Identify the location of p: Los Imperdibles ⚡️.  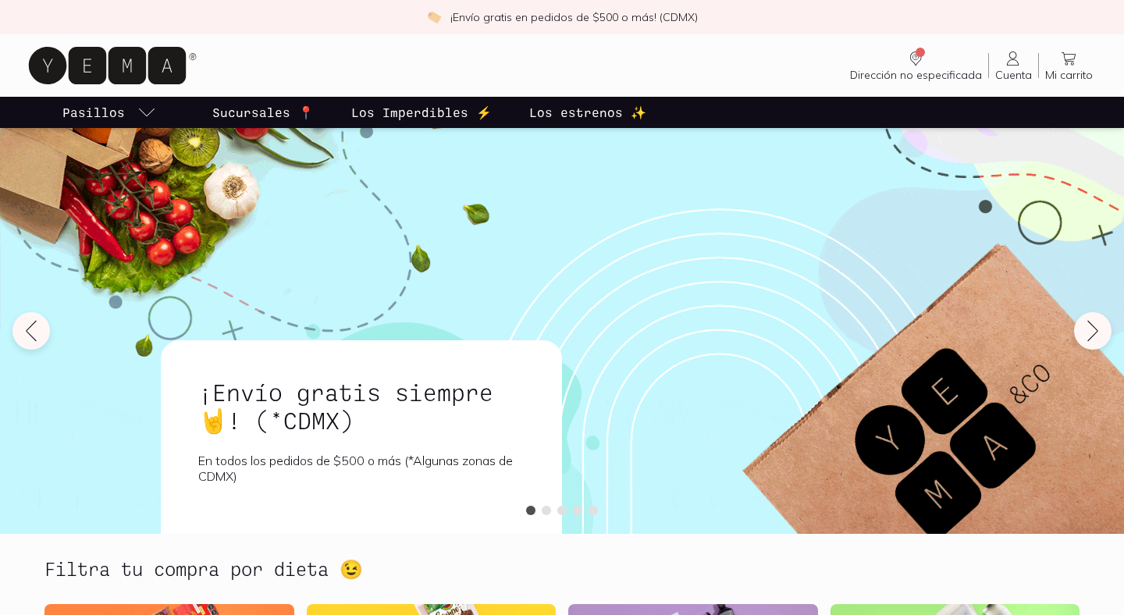
(421, 112).